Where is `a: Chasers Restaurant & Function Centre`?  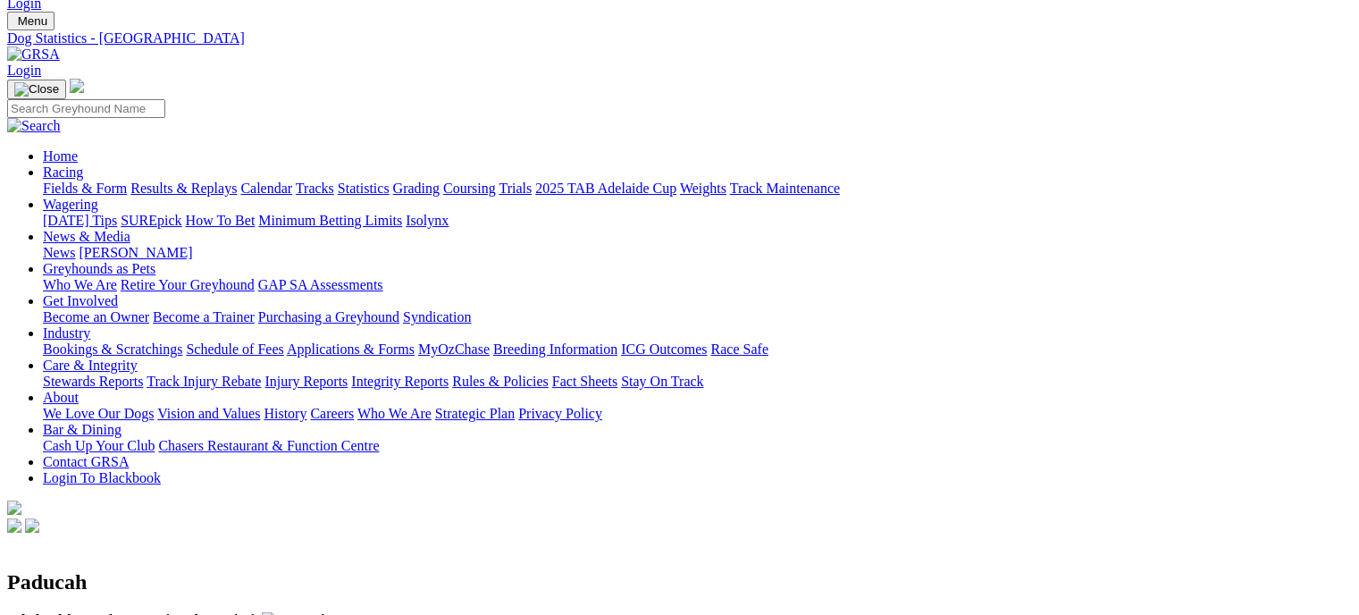 a: Chasers Restaurant & Function Centre is located at coordinates (268, 445).